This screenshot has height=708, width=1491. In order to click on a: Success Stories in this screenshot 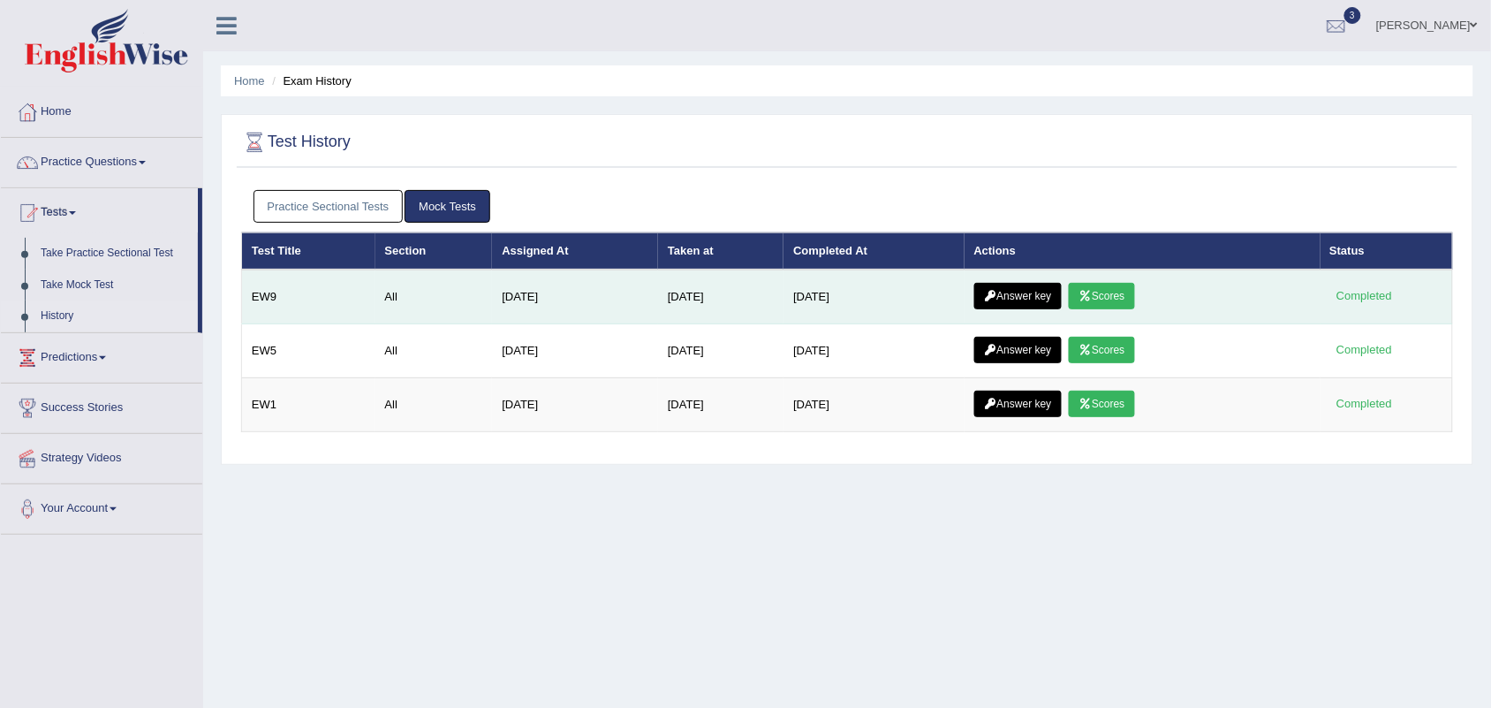, I will do `click(102, 406)`.